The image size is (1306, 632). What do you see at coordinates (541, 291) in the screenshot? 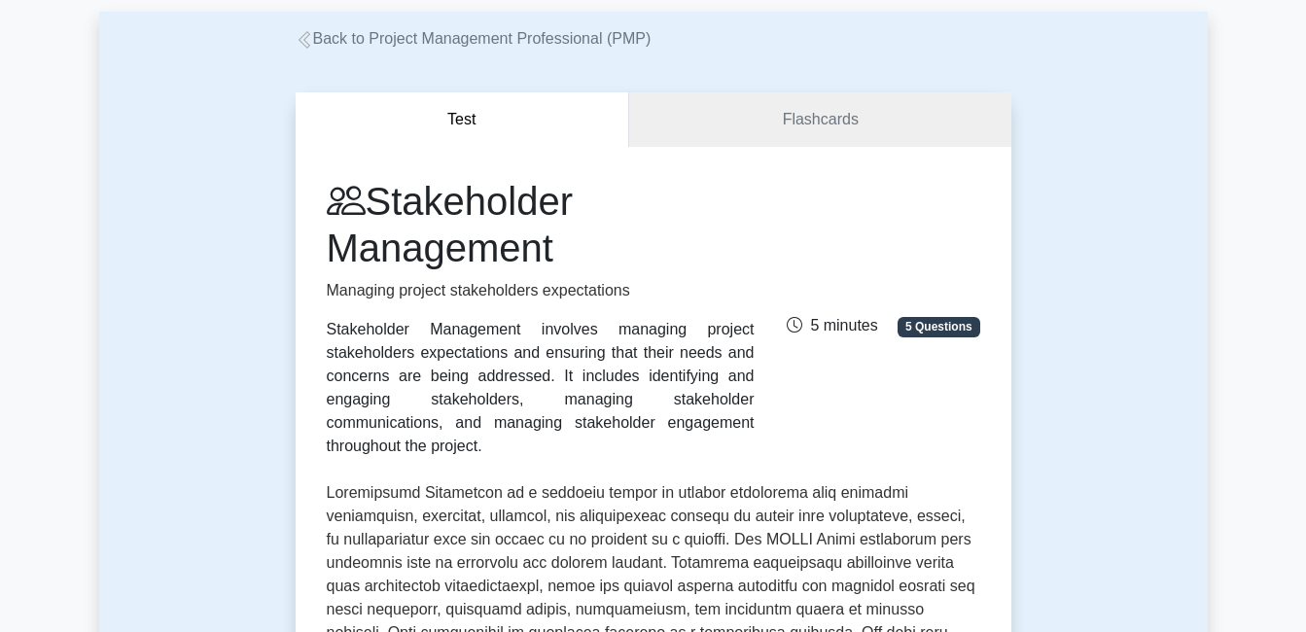
I see `p: Managing project stakeholders expectations` at bounding box center [541, 291].